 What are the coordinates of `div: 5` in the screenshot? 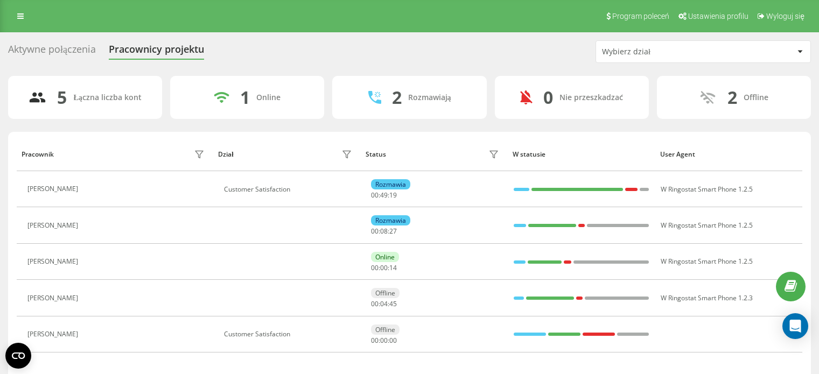 It's located at (62, 98).